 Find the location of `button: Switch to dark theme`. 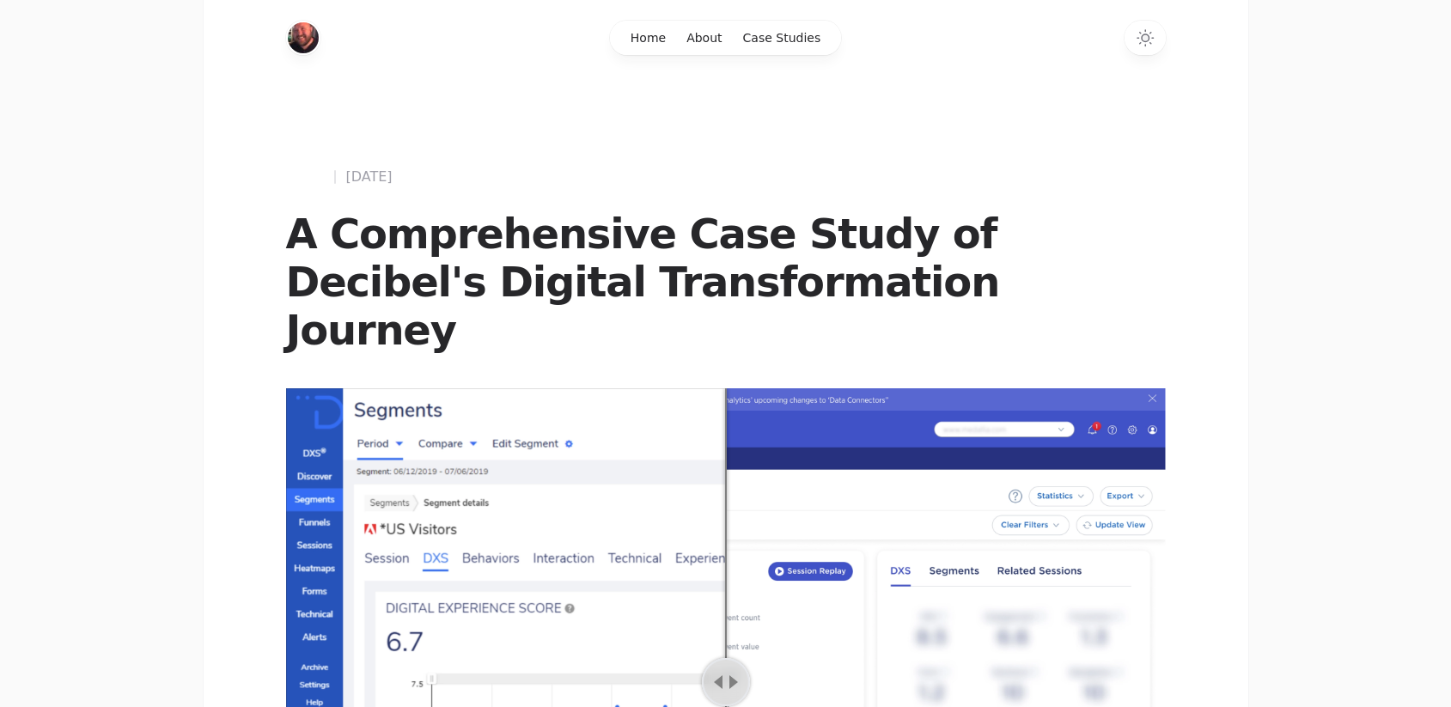

button: Switch to dark theme is located at coordinates (1145, 38).